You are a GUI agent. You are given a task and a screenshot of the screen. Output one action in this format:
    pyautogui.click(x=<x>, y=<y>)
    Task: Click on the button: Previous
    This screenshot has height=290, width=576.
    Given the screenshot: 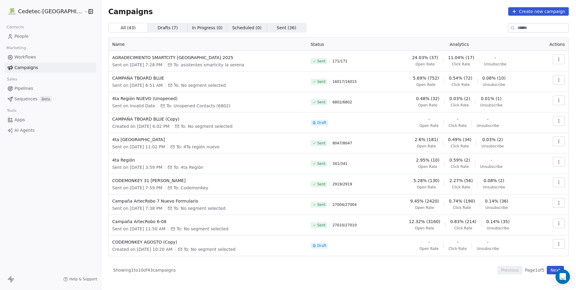 What is the action you would take?
    pyautogui.click(x=509, y=270)
    